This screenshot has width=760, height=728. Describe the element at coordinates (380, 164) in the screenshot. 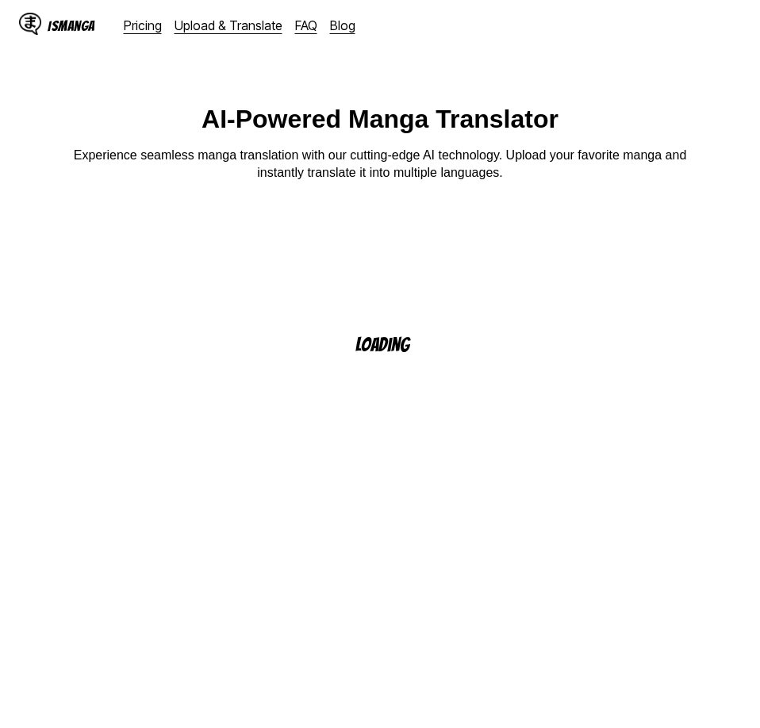

I see `p: Experience seamless manga translation with our cutting-edge AI technology. Upload your favorite m...` at that location.